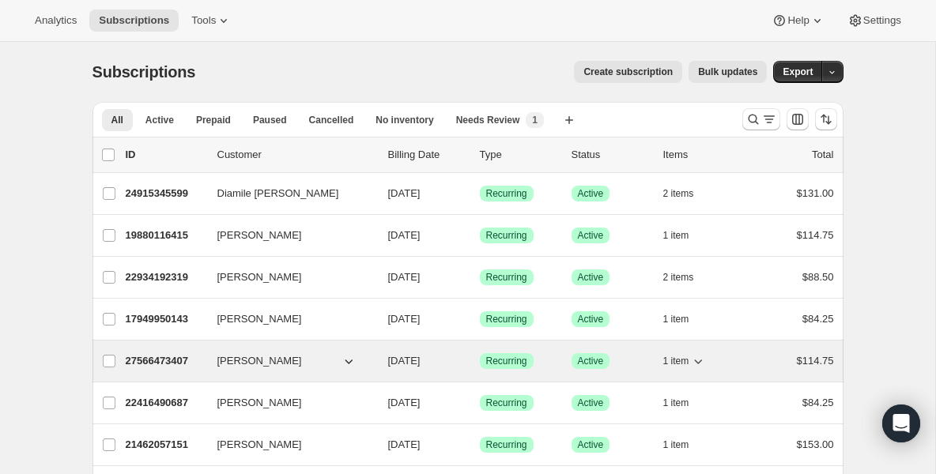 Image resolution: width=936 pixels, height=474 pixels. I want to click on span: Tools, so click(203, 21).